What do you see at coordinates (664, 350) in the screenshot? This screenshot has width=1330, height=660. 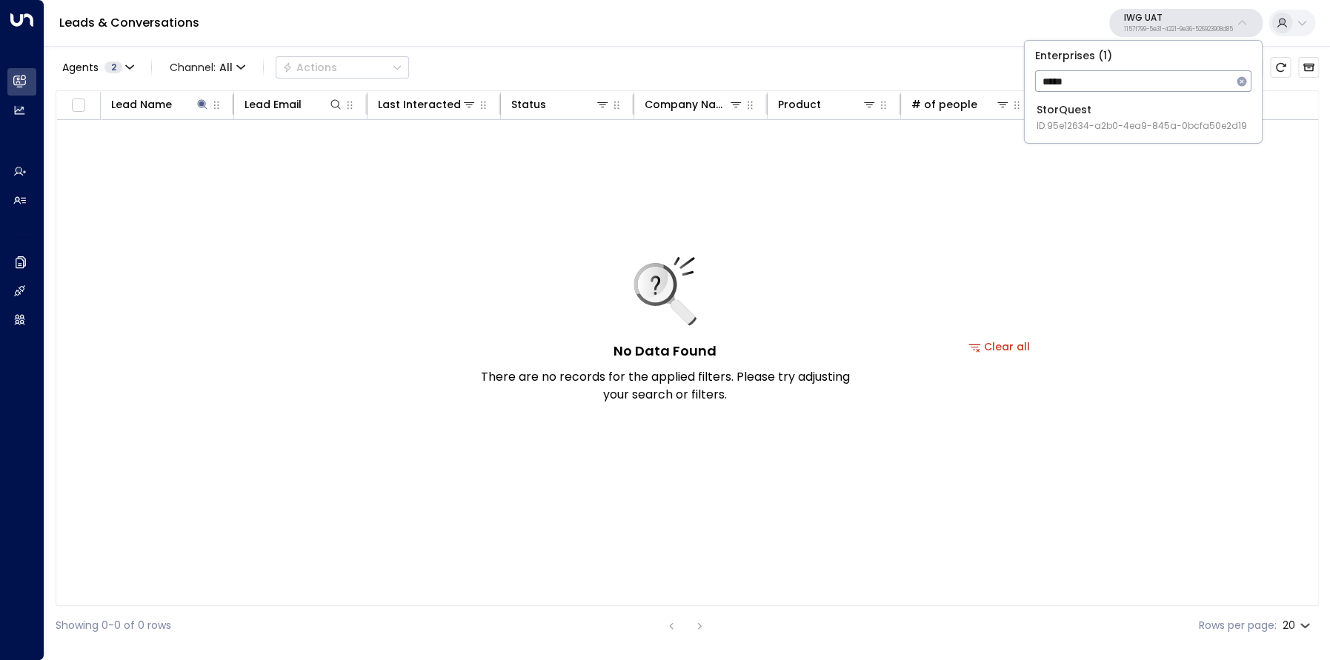 I see `h5: No Data Found` at bounding box center [664, 350].